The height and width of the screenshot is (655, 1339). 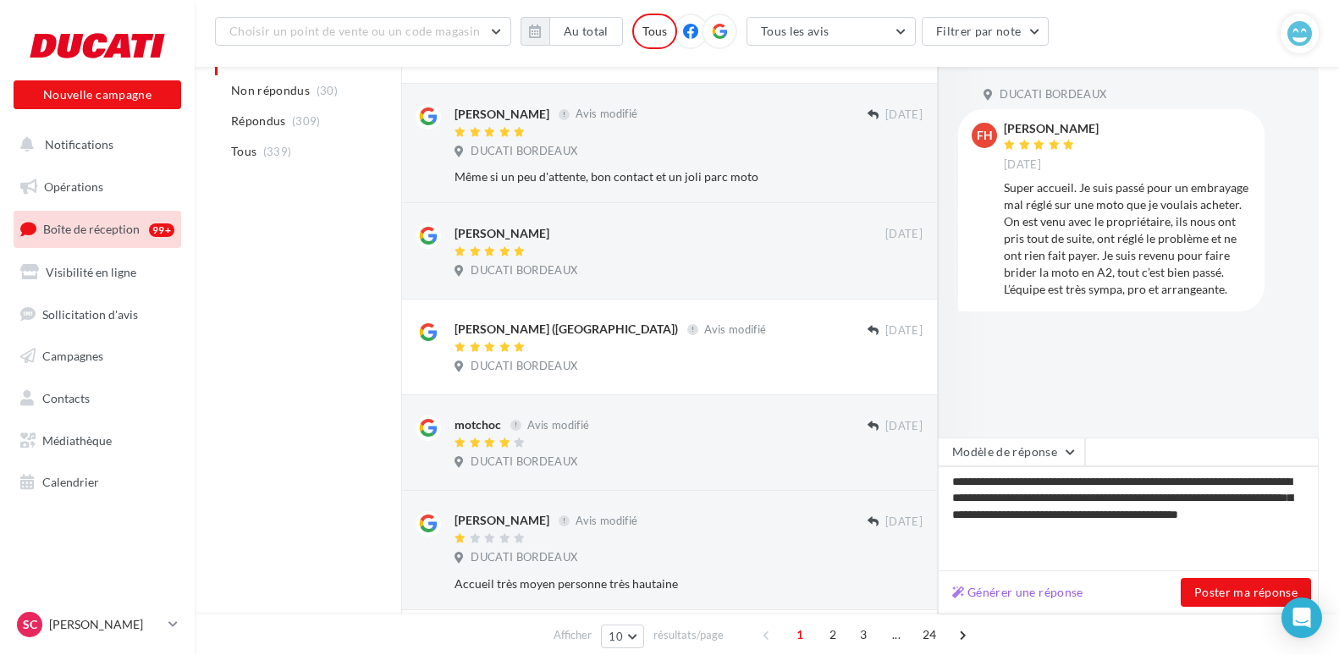 I want to click on span: 1, so click(x=800, y=635).